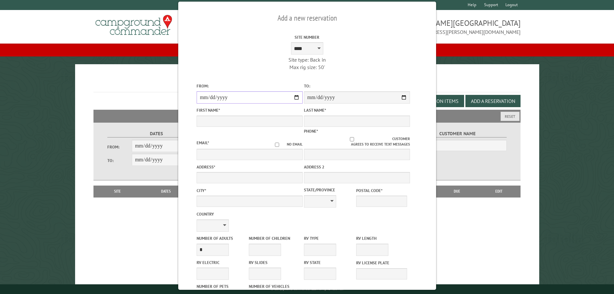 The image size is (614, 294). I want to click on img: Campground Commander, so click(134, 25).